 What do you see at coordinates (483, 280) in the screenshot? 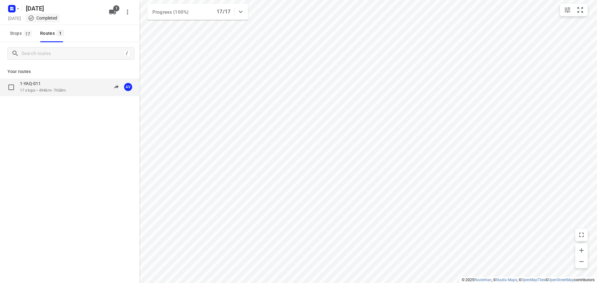
I see `a: Routetitan` at bounding box center [483, 280].